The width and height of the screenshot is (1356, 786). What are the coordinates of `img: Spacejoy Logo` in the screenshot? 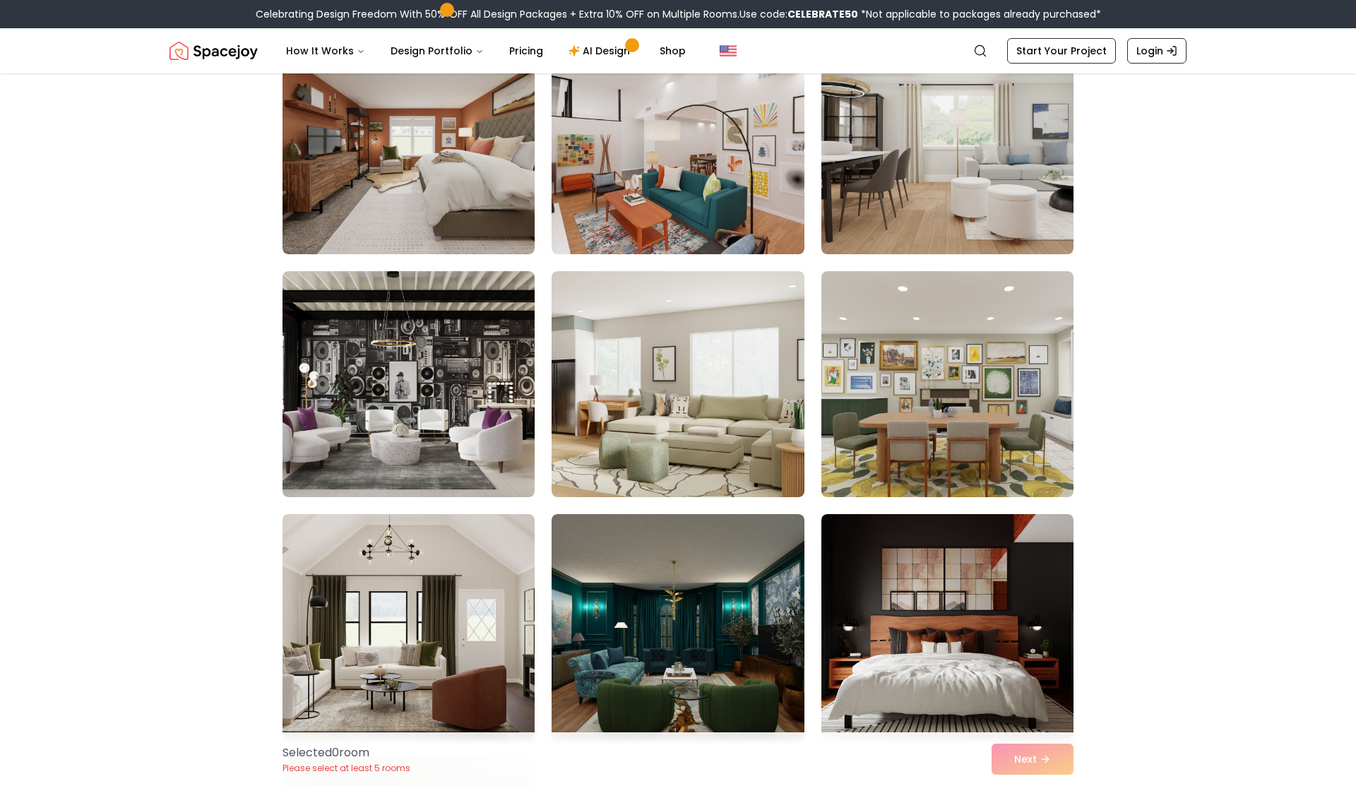 It's located at (213, 51).